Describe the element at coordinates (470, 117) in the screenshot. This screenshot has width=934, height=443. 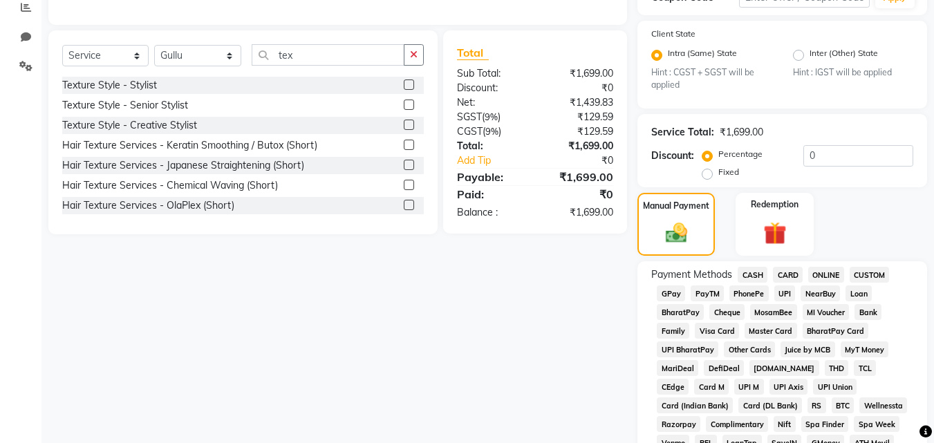
I see `span: SGST` at that location.